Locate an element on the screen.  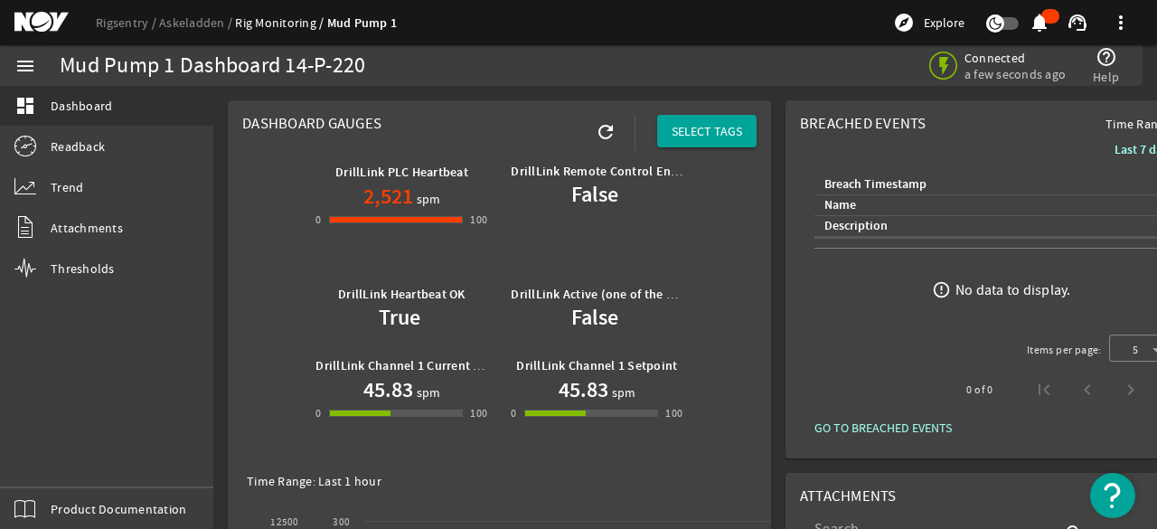
button: SELECT TAGS is located at coordinates (707, 131).